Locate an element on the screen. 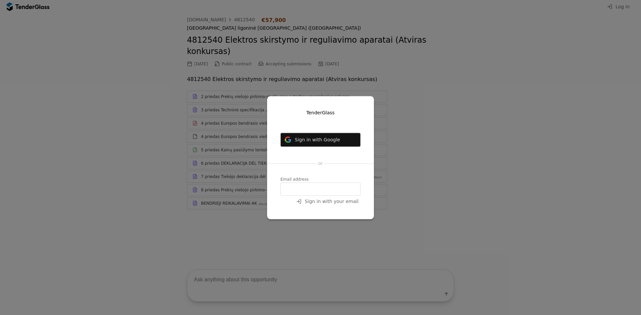 The width and height of the screenshot is (641, 315). button: Sign in with Google is located at coordinates (320, 140).